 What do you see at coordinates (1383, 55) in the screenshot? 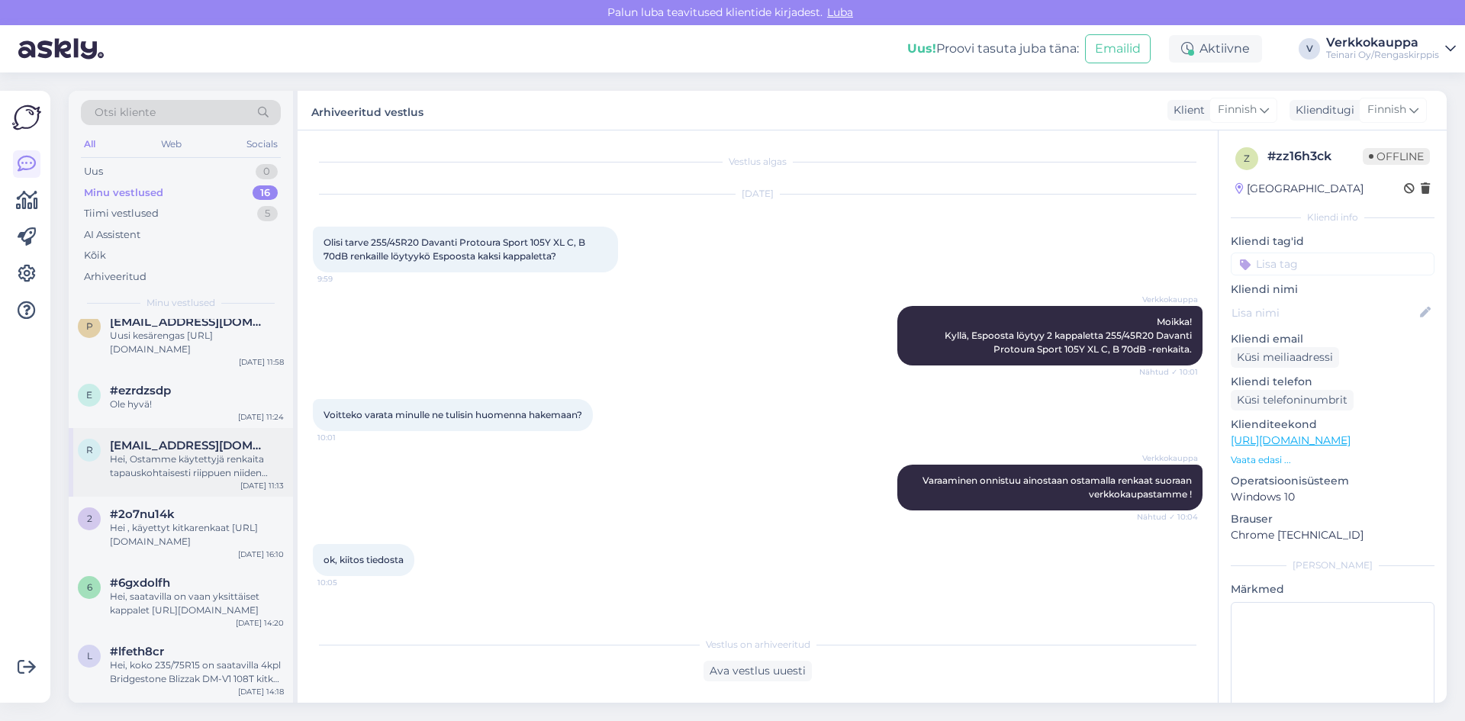
I see `div: Teinari Oy/Rengaskirppis` at bounding box center [1383, 55].